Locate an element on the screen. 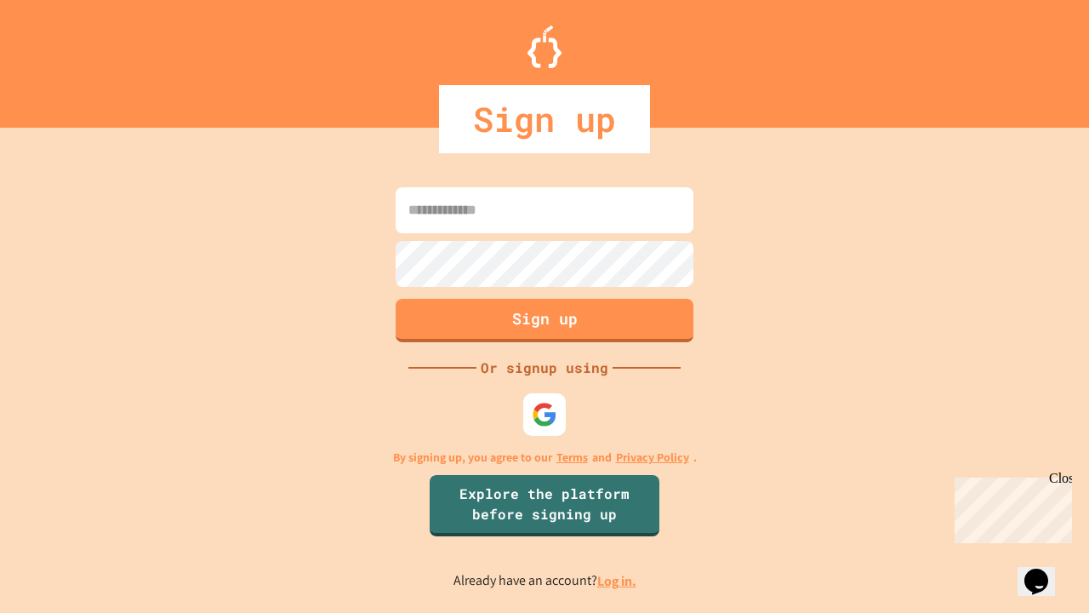  a: Privacy Policy is located at coordinates (653, 457).